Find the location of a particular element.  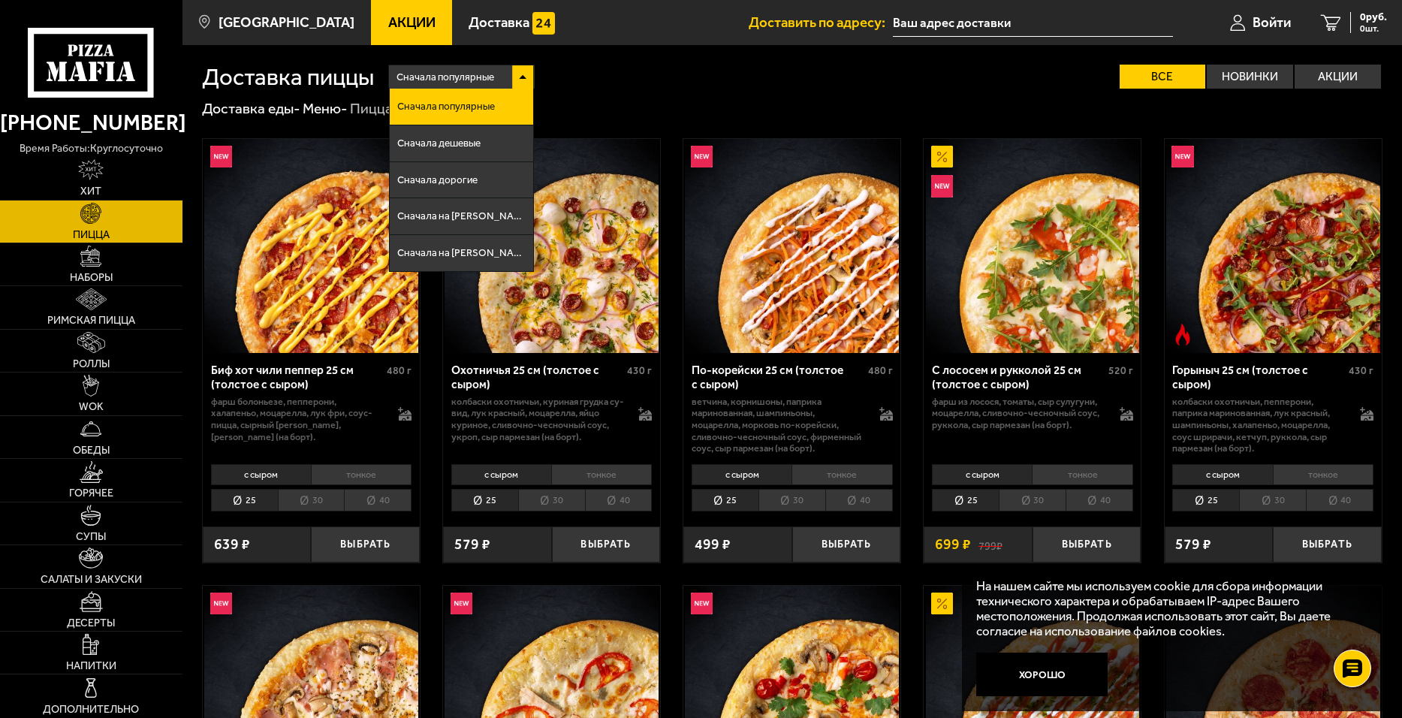

span: Обеды is located at coordinates (91, 450).